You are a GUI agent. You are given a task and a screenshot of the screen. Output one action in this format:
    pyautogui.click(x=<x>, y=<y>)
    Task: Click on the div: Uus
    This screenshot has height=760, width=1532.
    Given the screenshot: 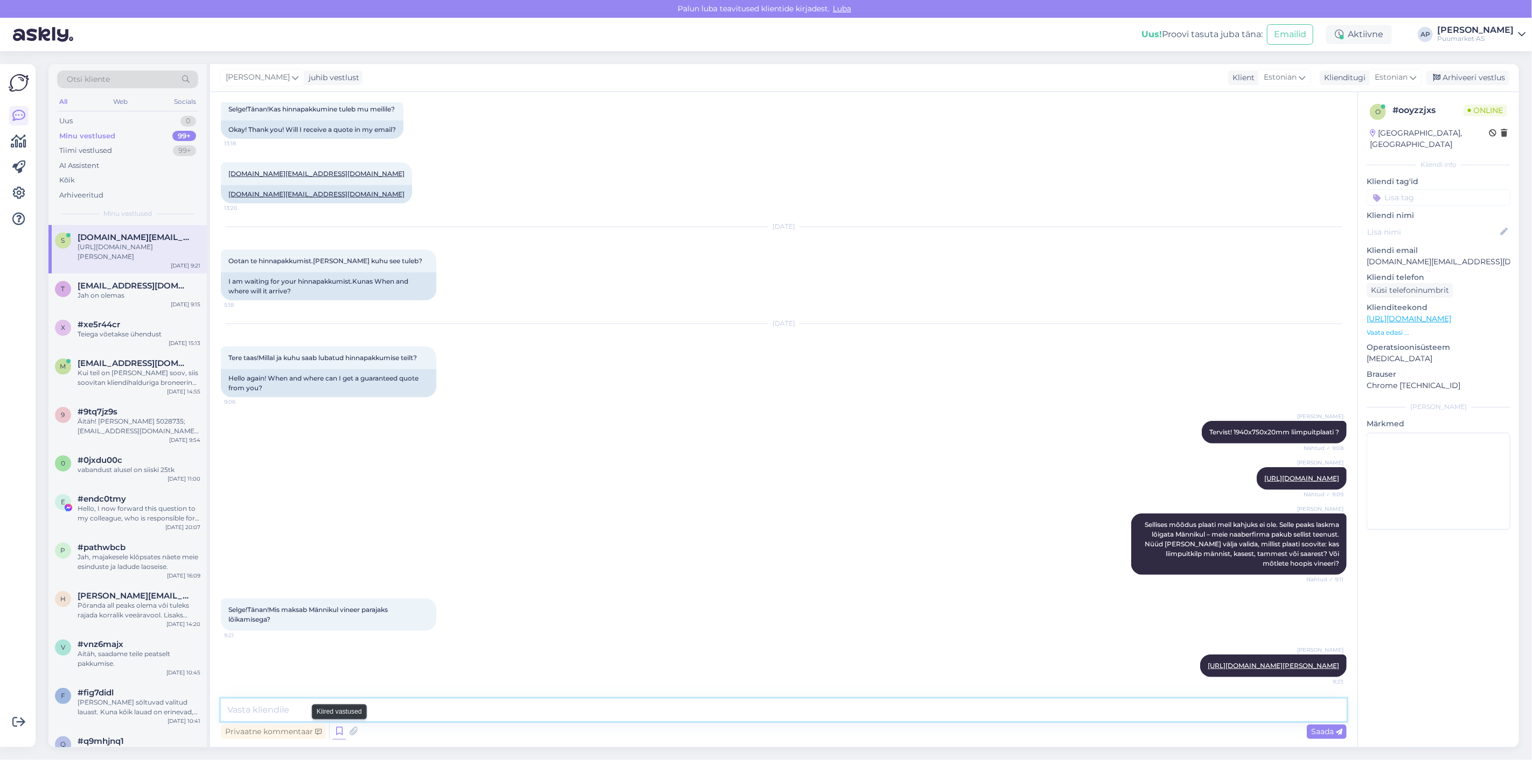 What is the action you would take?
    pyautogui.click(x=66, y=121)
    